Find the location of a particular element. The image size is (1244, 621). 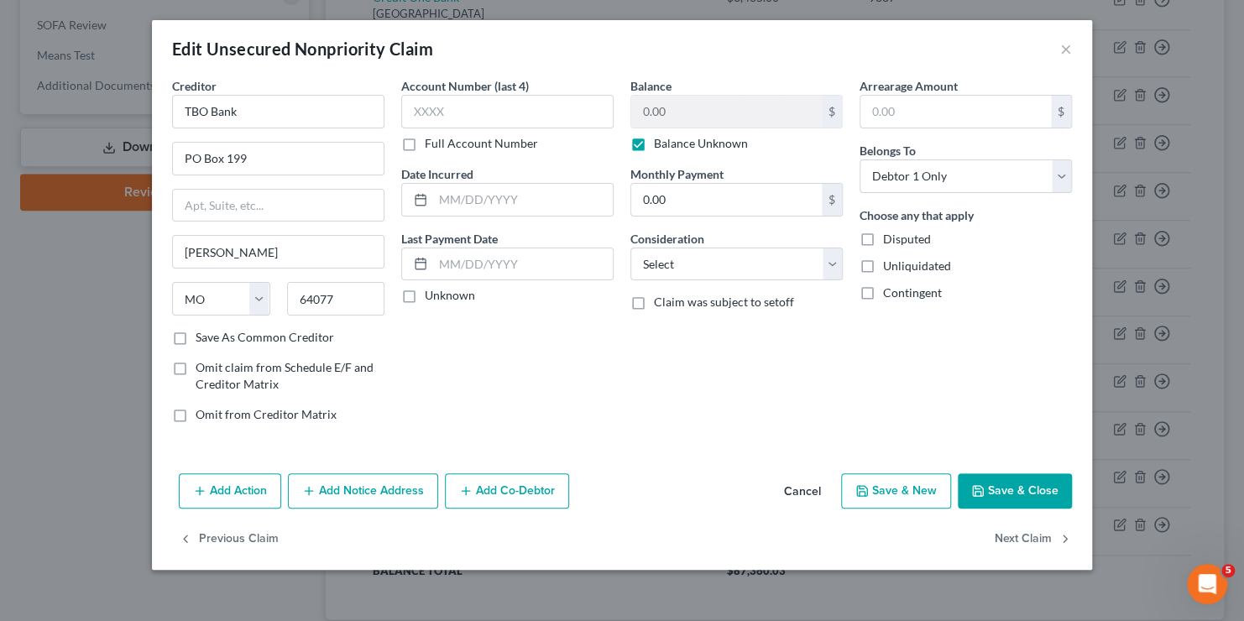

span: Creditor is located at coordinates (194, 86).